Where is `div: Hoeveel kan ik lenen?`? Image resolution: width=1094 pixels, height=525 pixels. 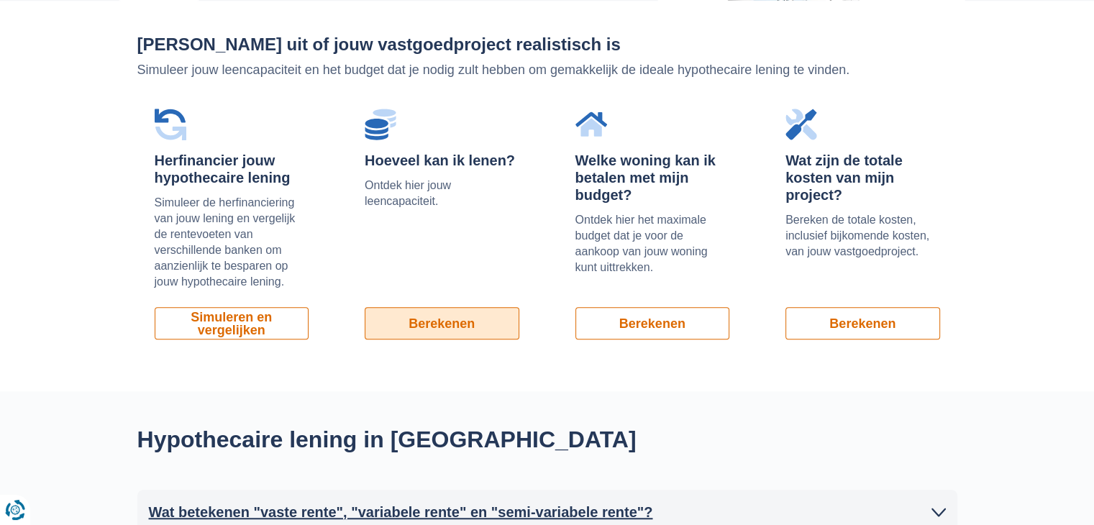
div: Hoeveel kan ik lenen? is located at coordinates (442, 160).